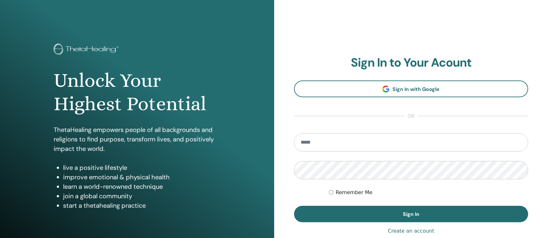 The width and height of the screenshot is (548, 238). What do you see at coordinates (411, 231) in the screenshot?
I see `a: Create an account` at bounding box center [411, 231].